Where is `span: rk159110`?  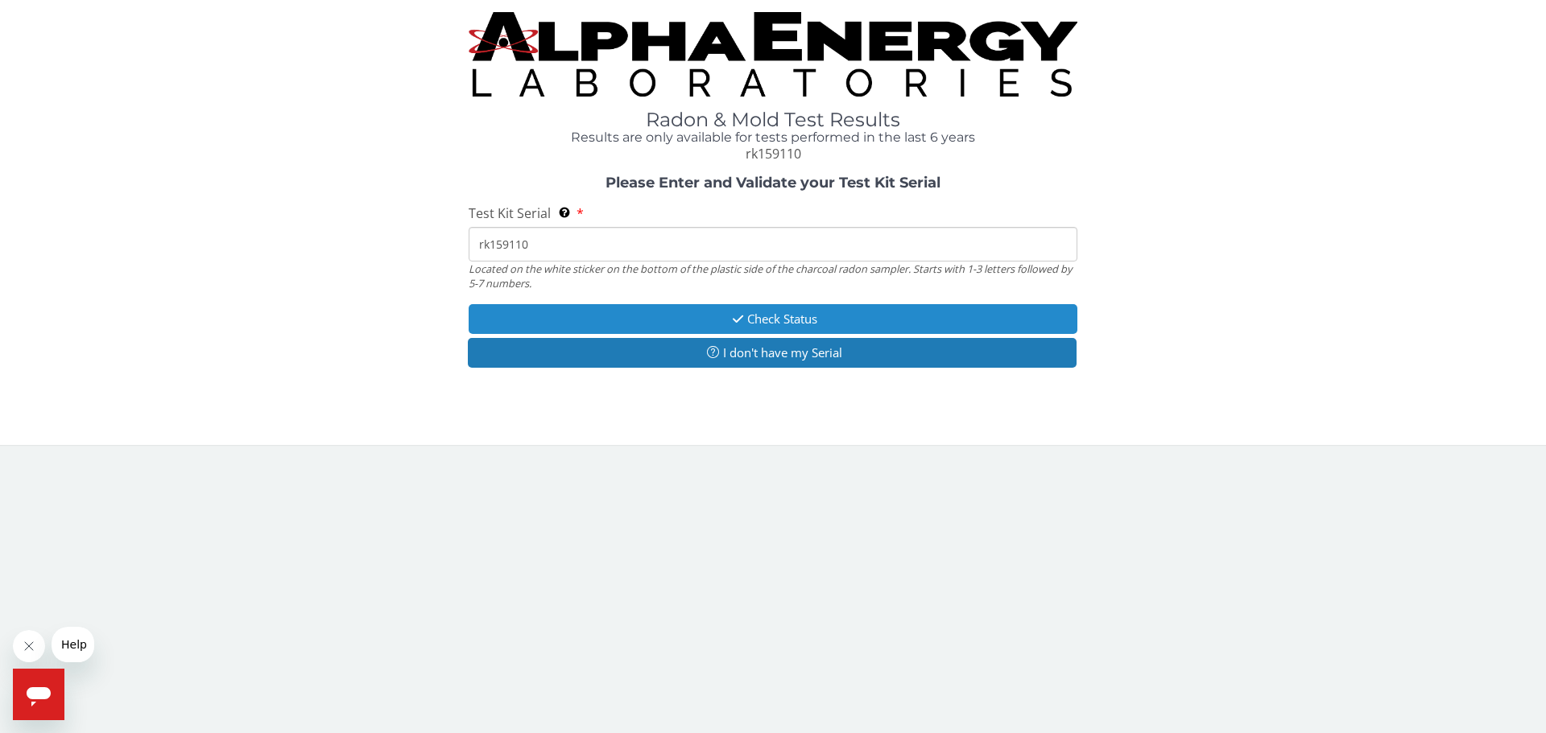
span: rk159110 is located at coordinates (773, 154).